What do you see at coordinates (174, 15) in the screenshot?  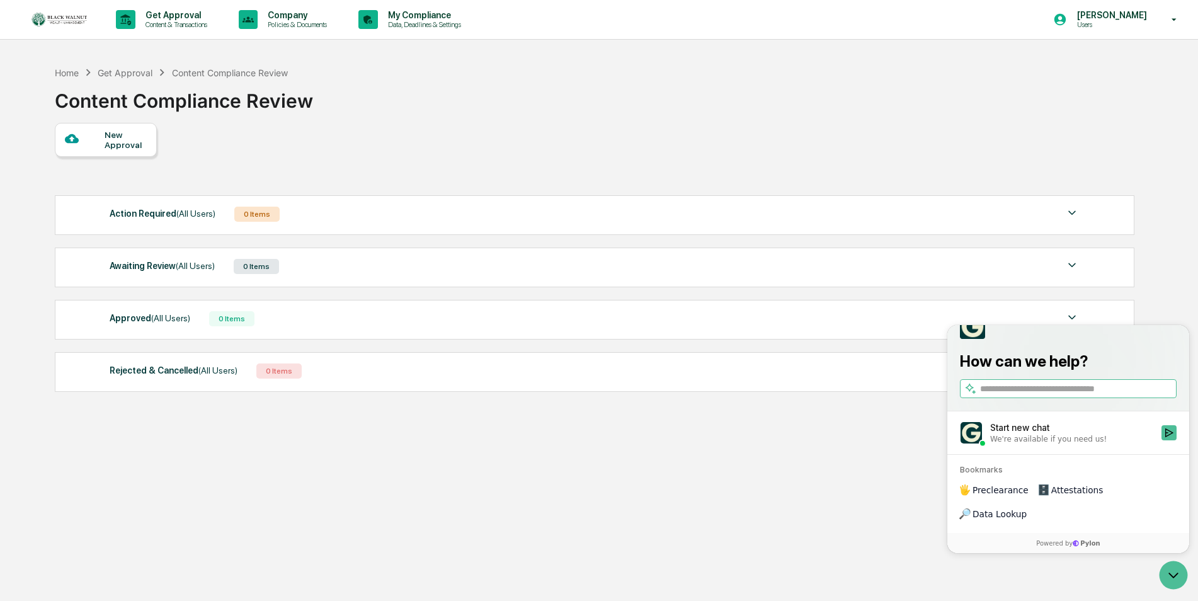 I see `p: Get Approval` at bounding box center [174, 15].